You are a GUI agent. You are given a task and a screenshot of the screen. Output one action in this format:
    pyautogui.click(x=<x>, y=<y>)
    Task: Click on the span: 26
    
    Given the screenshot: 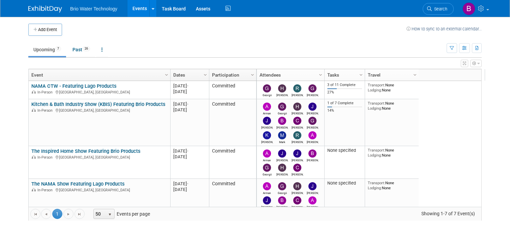 What is the action you would take?
    pyautogui.click(x=86, y=49)
    